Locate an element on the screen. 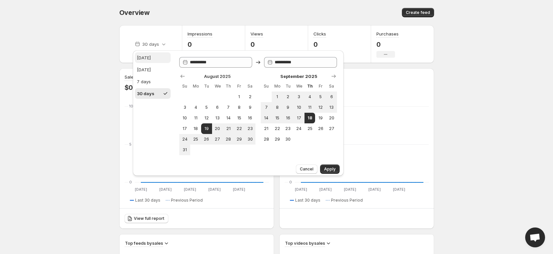 The width and height of the screenshot is (553, 254). button: Sunday August 17 2025 is located at coordinates (185, 129).